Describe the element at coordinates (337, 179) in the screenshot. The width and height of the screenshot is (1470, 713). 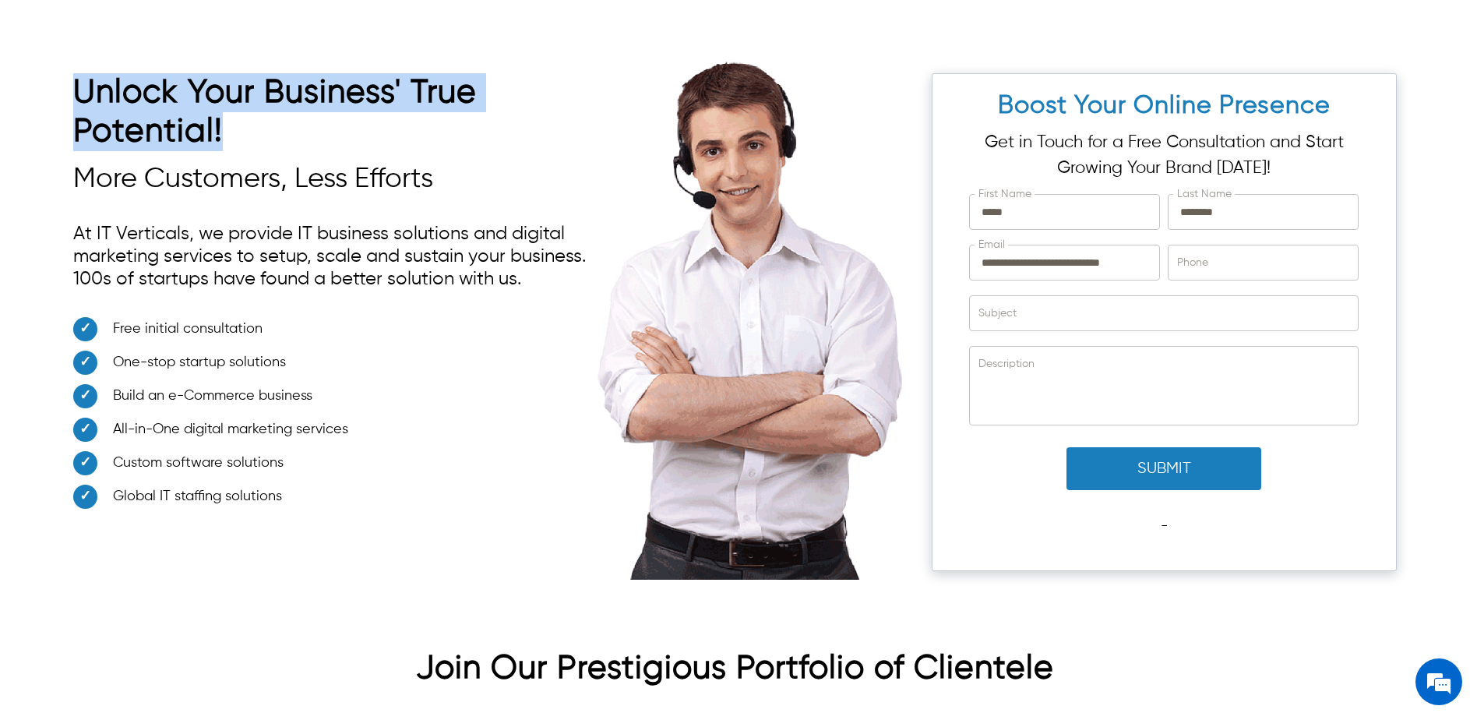
I see `h3: More Customers, Less Efforts` at that location.